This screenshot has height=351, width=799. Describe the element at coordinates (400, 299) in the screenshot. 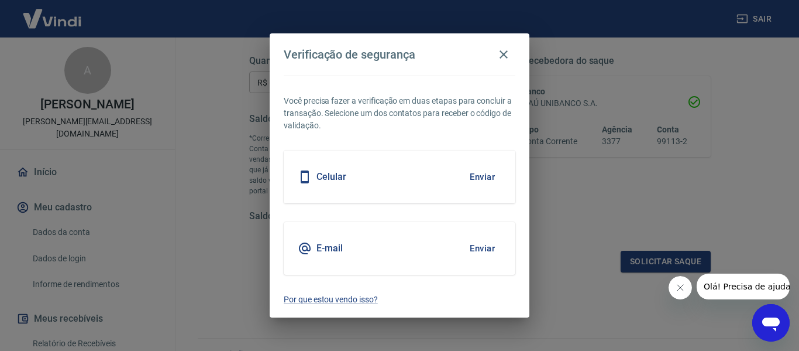

I see `a: Por que estou vendo isso?` at that location.